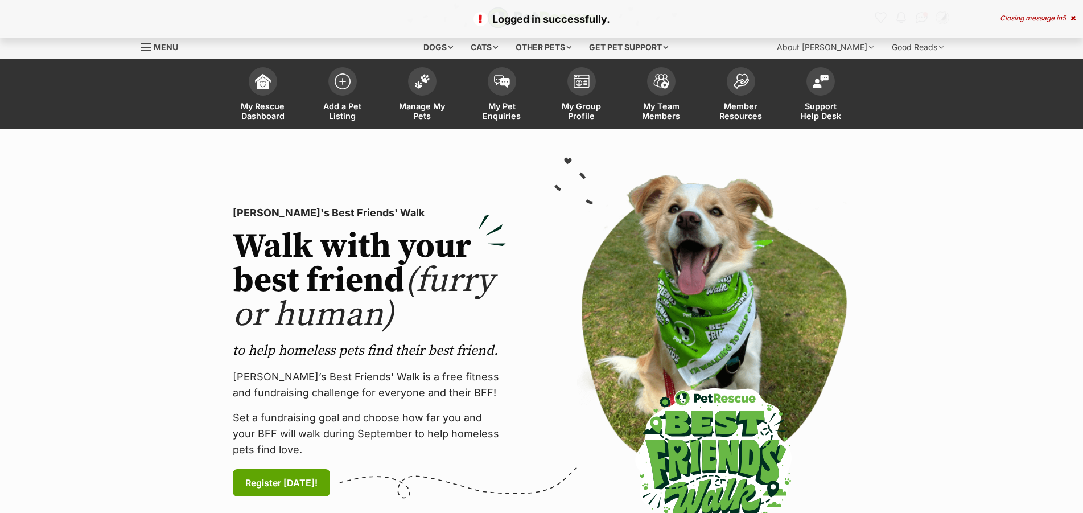 This screenshot has height=513, width=1083. Describe the element at coordinates (741, 81) in the screenshot. I see `img: member-resources-icon-8e73f808a243e03378d46382f2149f9095a855e16c252ad45f914b54edf8863c.svg` at that location.